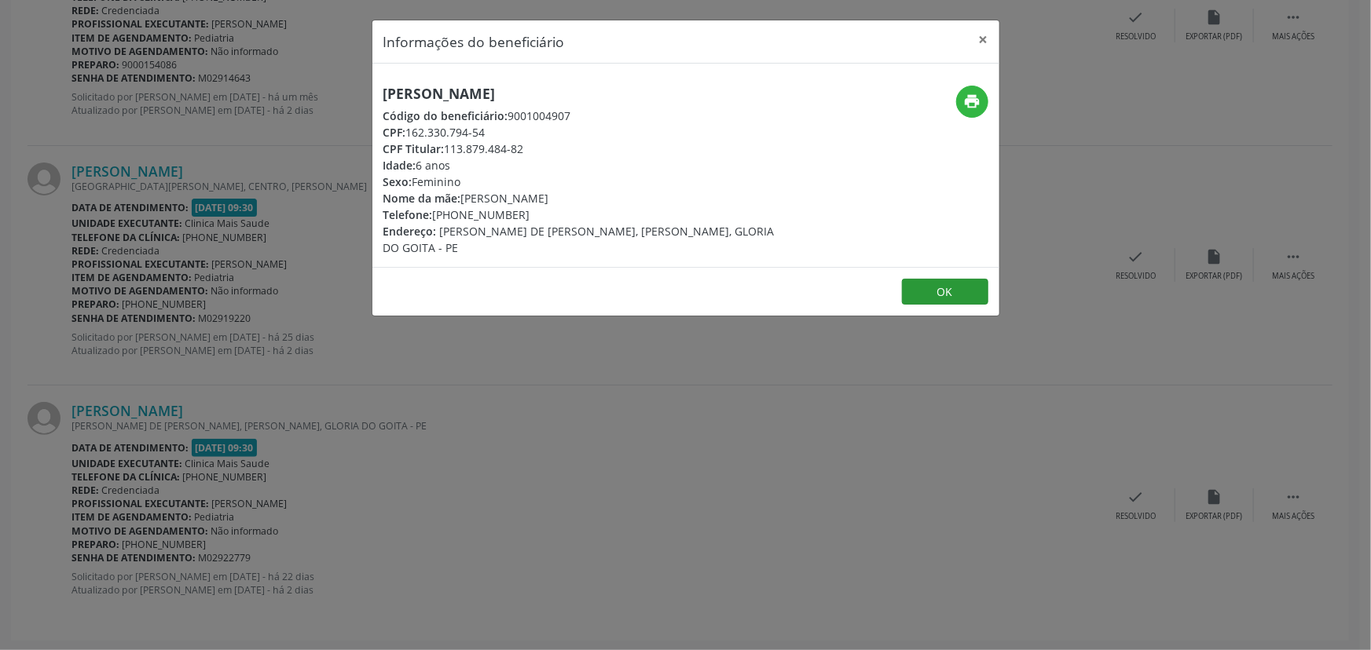 This screenshot has width=1371, height=650. Describe the element at coordinates (972, 101) in the screenshot. I see `button: print` at that location.